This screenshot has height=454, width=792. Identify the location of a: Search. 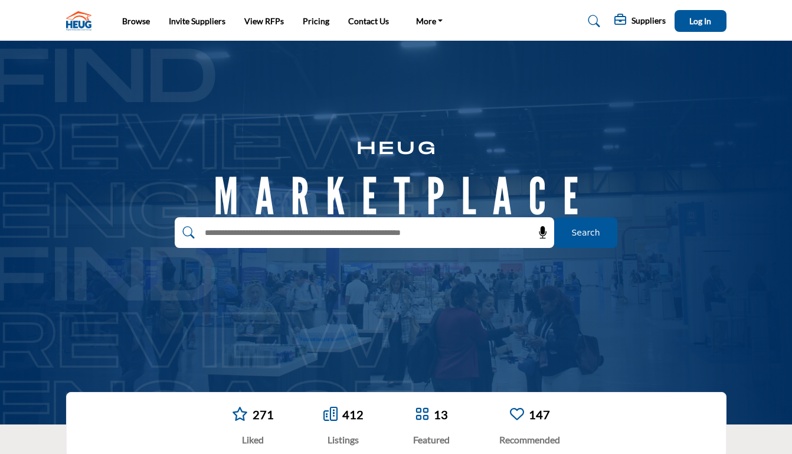
(592, 21).